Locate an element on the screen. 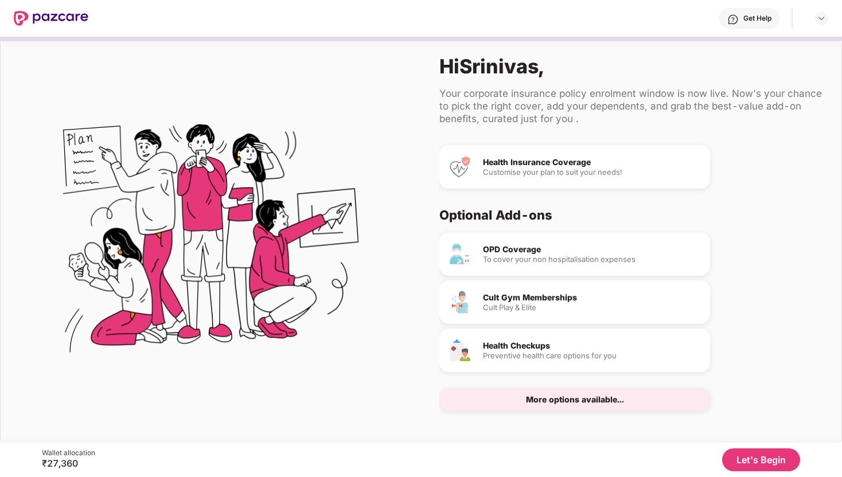 This screenshot has height=477, width=842. img: Cult Gym Memberships is located at coordinates (460, 302).